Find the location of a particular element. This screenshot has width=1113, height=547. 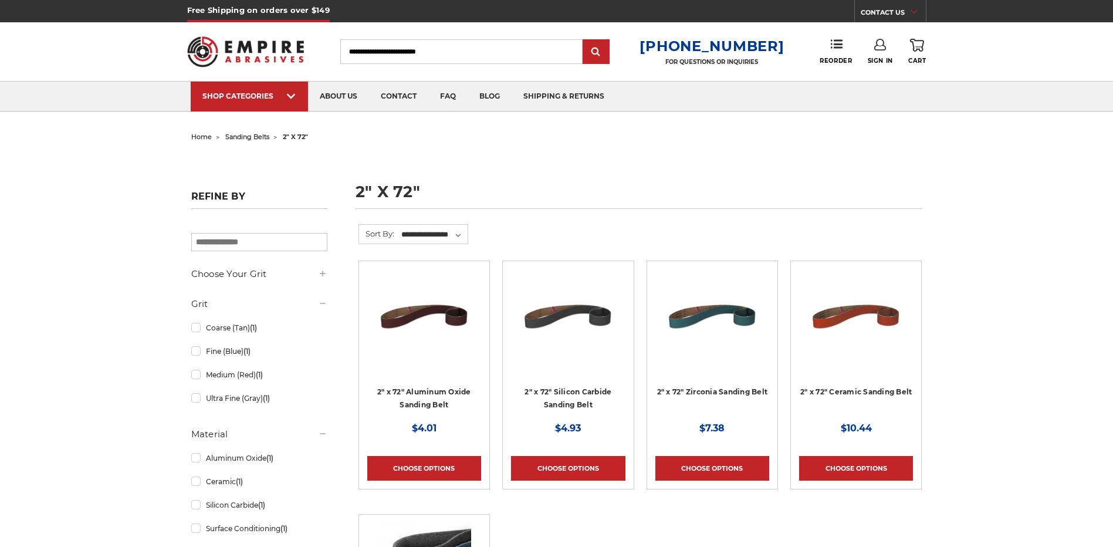

a: home is located at coordinates (201, 137).